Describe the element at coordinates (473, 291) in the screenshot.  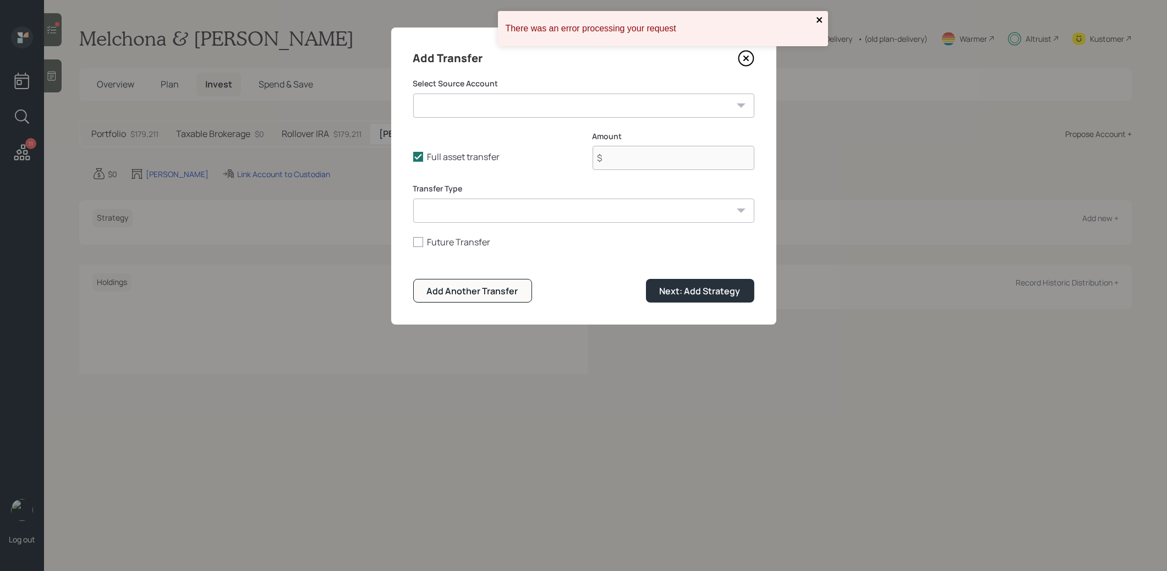
I see `div: Add Another Transfer` at that location.